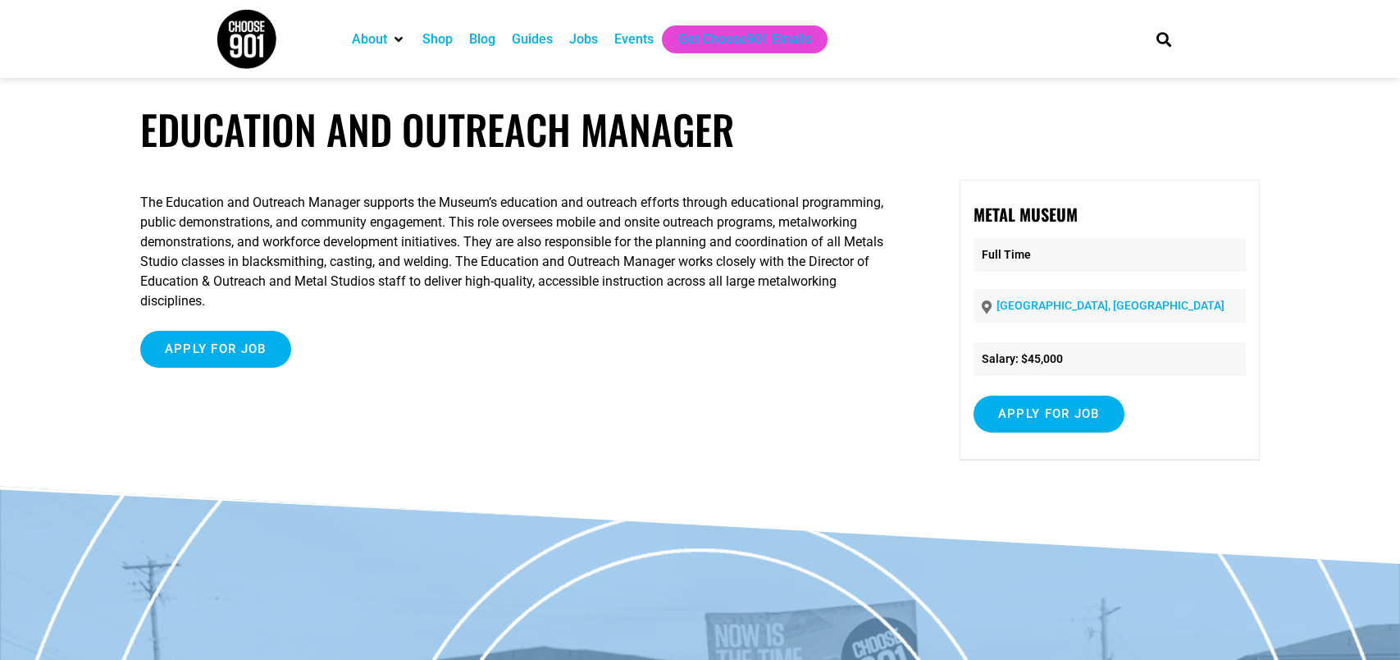  What do you see at coordinates (532, 39) in the screenshot?
I see `a: Guides` at bounding box center [532, 39].